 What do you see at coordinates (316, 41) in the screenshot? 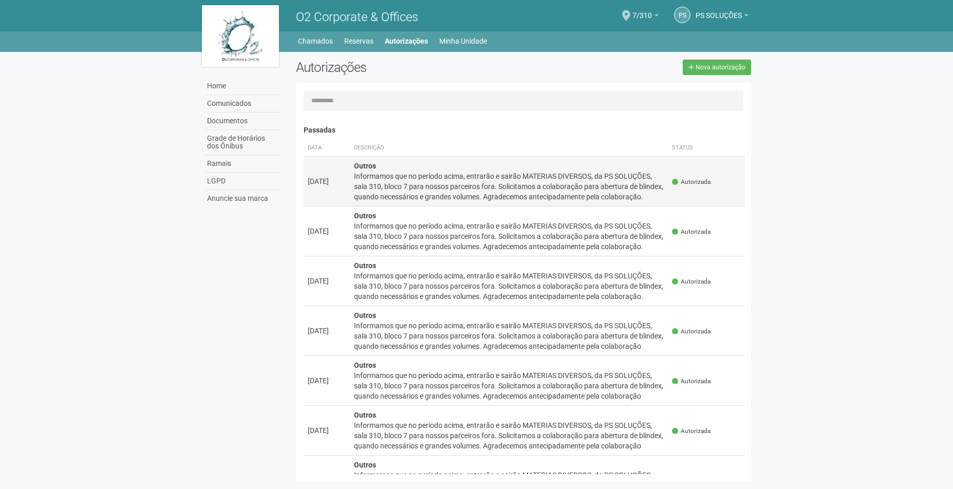
I see `a: Chamados` at bounding box center [316, 41].